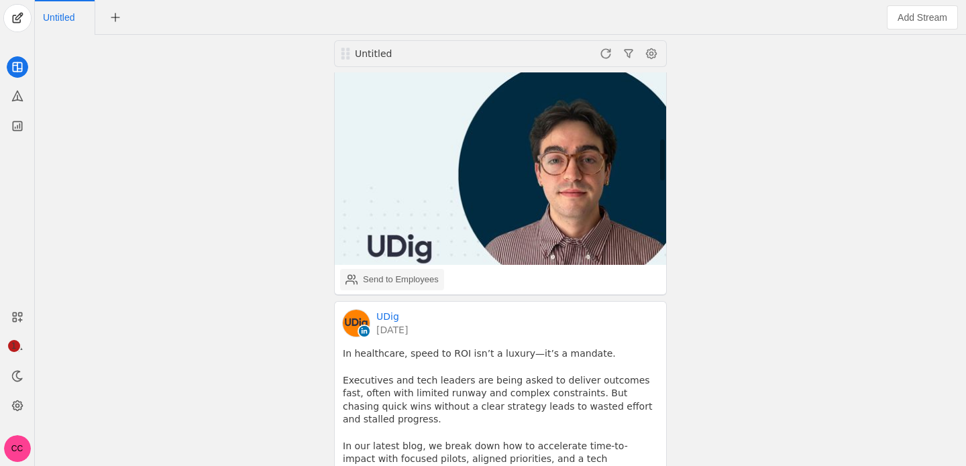  Describe the element at coordinates (435, 54) in the screenshot. I see `div: Untitled` at that location.